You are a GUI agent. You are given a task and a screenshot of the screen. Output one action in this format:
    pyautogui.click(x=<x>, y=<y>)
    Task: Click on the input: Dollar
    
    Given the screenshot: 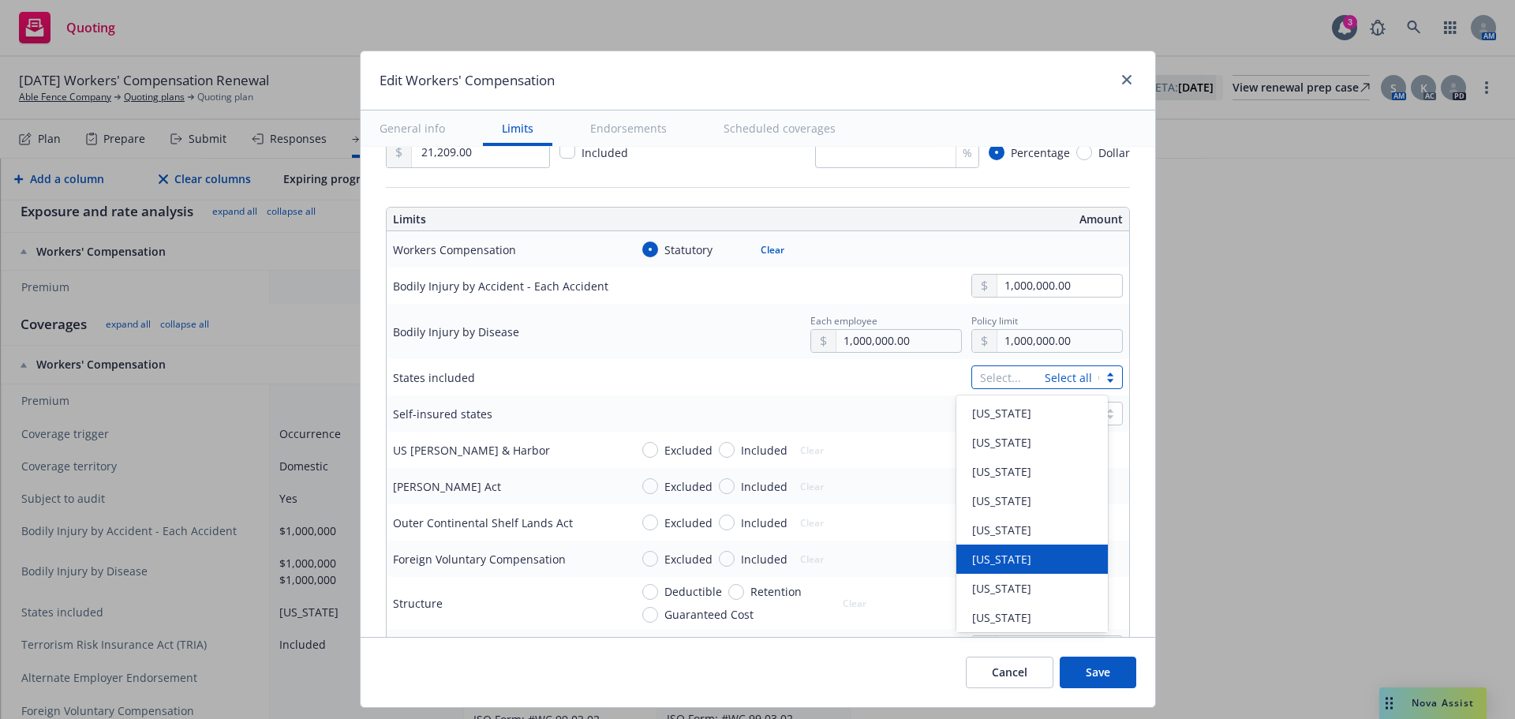 What is the action you would take?
    pyautogui.click(x=1084, y=152)
    